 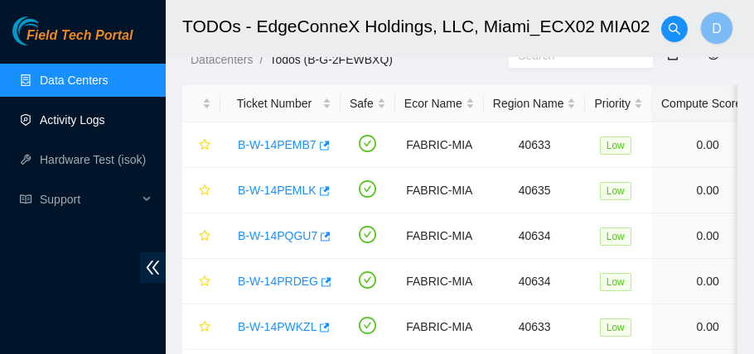 What do you see at coordinates (48, 31) in the screenshot?
I see `img: Akamai Technologies` at bounding box center [48, 31].